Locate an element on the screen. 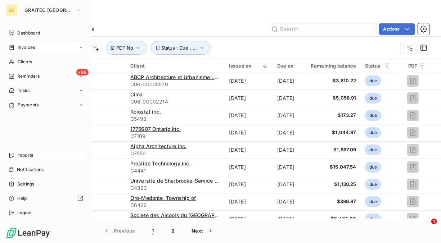  span: $15,047.54 is located at coordinates (333, 167).